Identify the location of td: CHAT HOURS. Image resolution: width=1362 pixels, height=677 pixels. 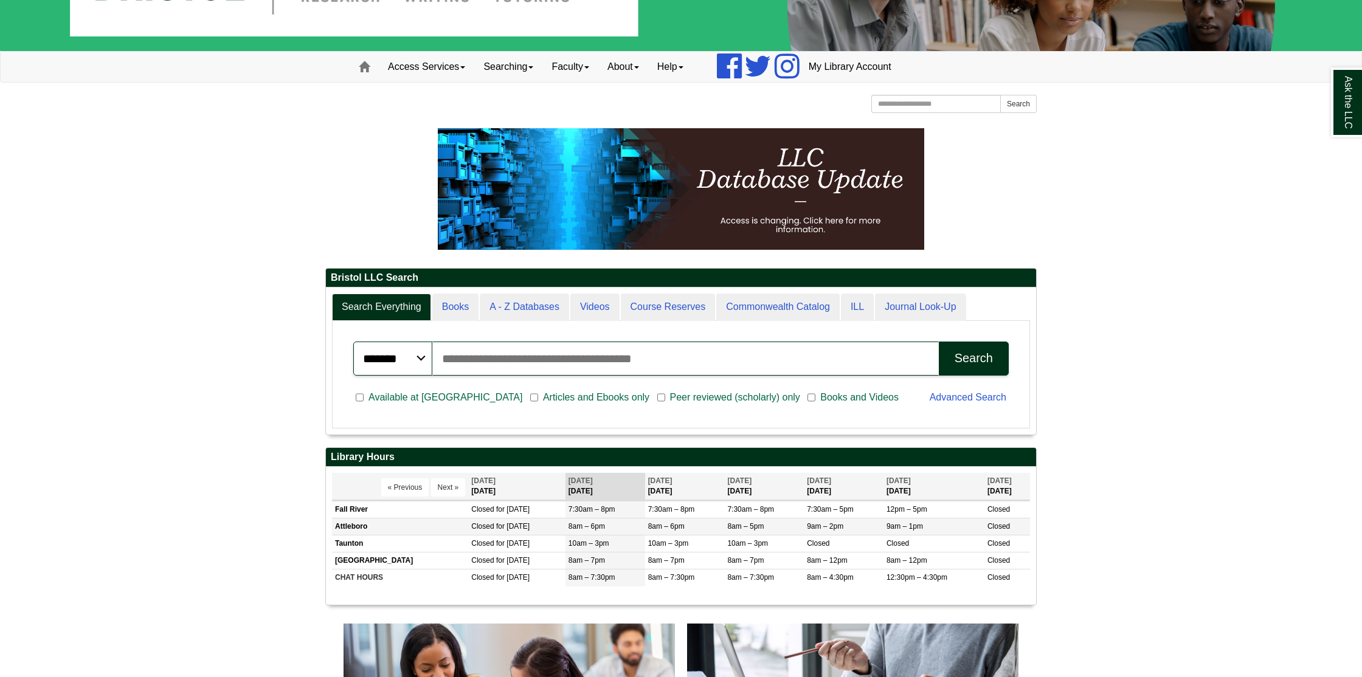
(400, 578).